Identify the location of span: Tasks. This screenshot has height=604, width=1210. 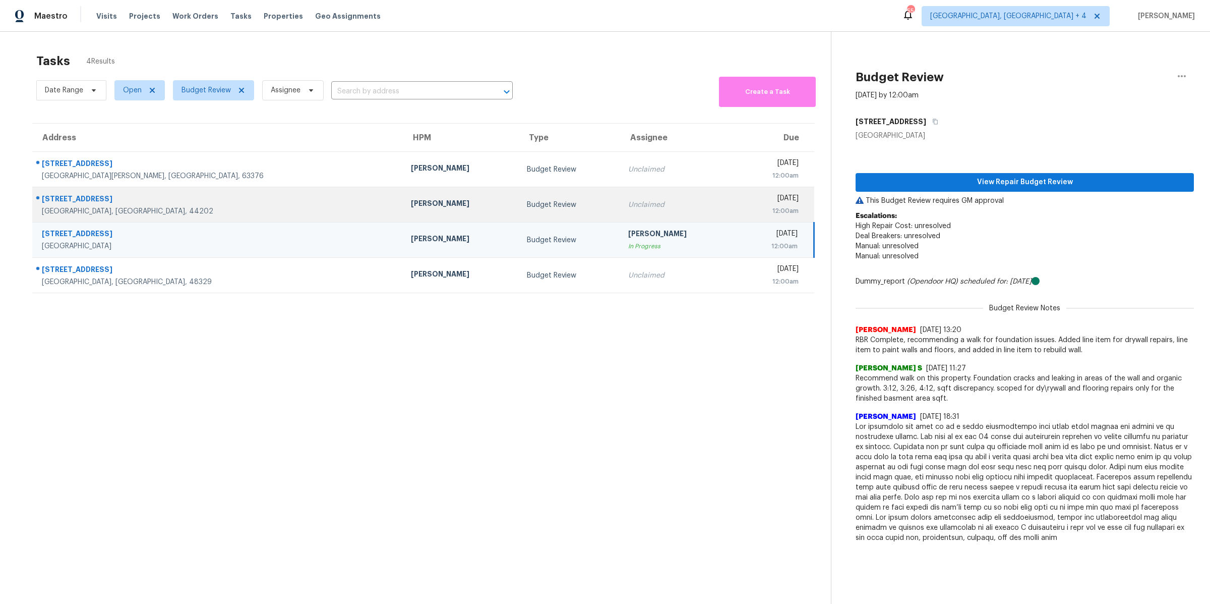
(241, 16).